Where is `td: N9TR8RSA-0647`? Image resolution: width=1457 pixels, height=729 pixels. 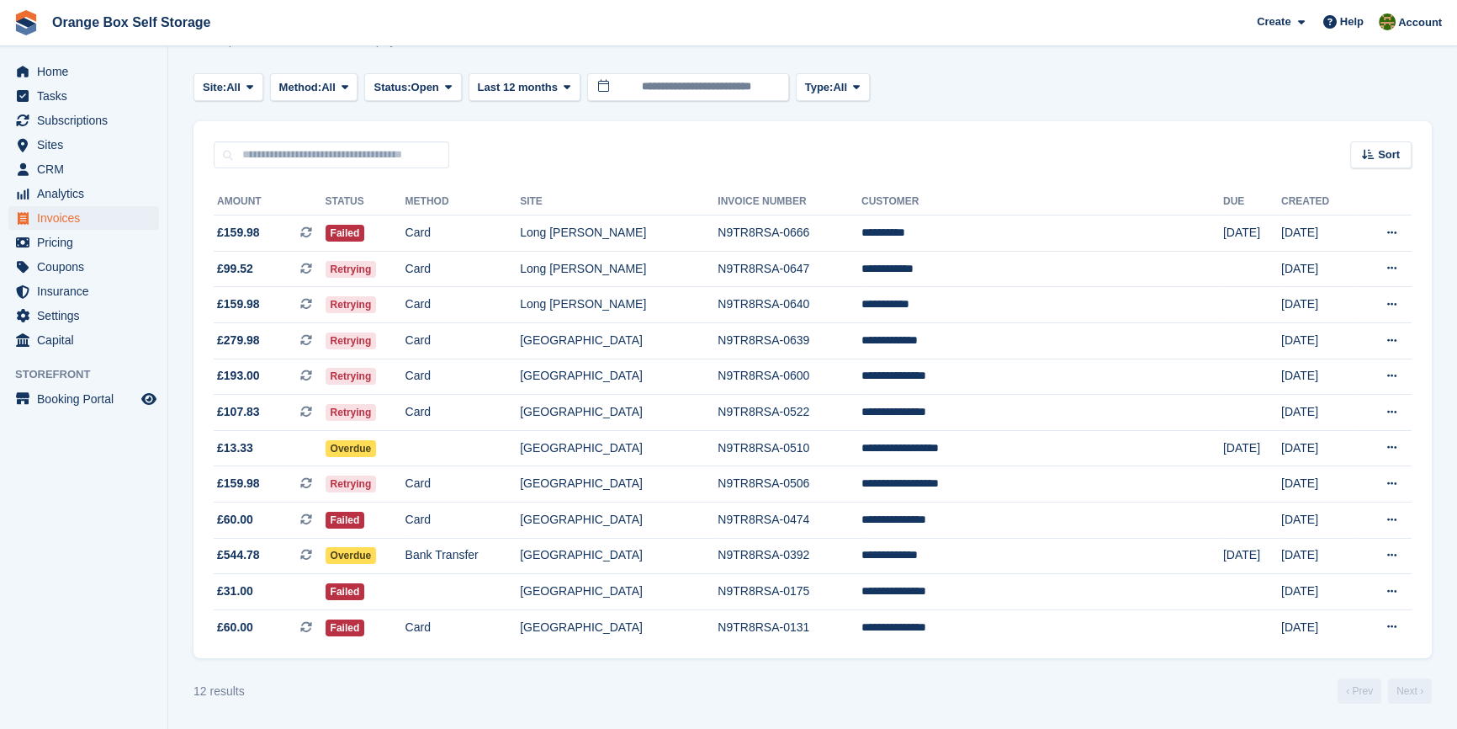
td: N9TR8RSA-0647 is located at coordinates (789, 268).